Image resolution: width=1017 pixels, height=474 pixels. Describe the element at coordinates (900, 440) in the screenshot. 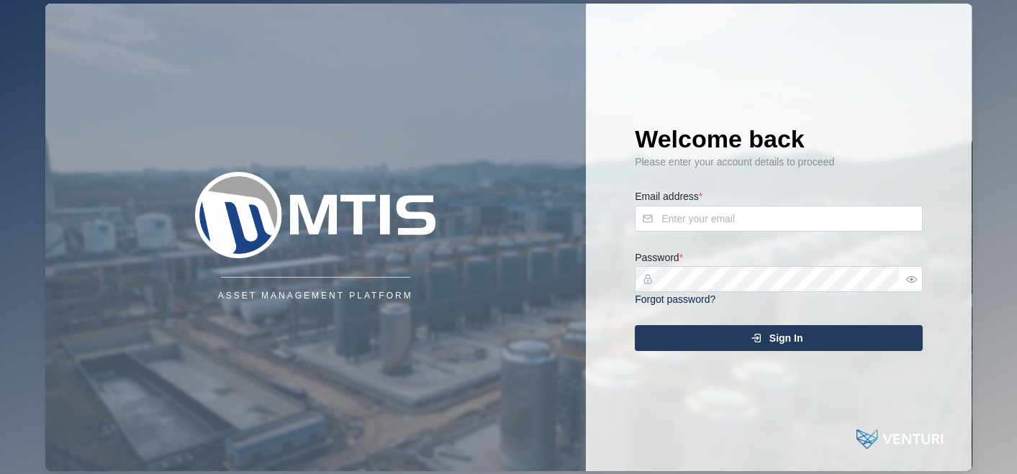

I see `img: Powered by: Venturi` at that location.